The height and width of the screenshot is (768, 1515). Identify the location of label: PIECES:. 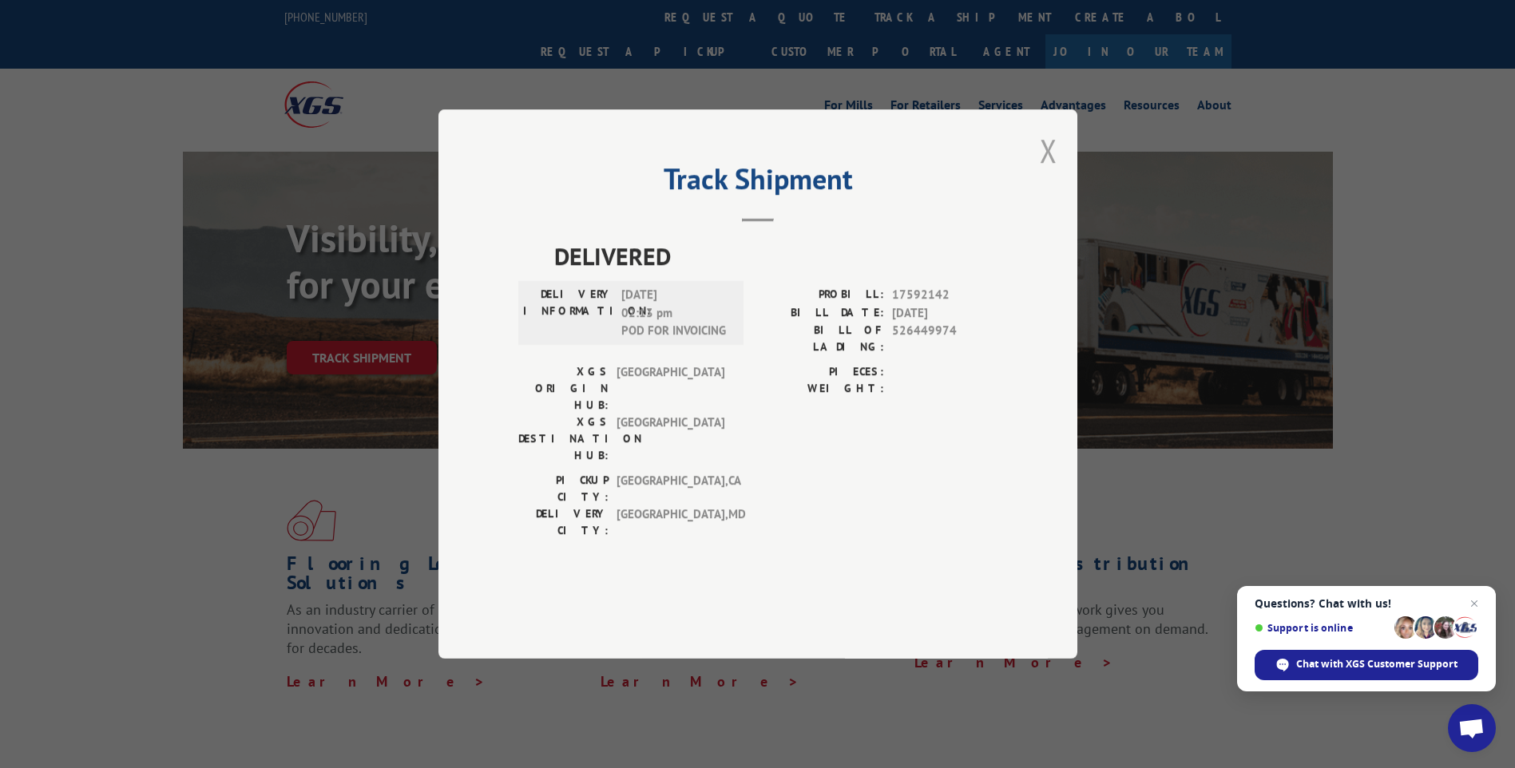
(821, 371).